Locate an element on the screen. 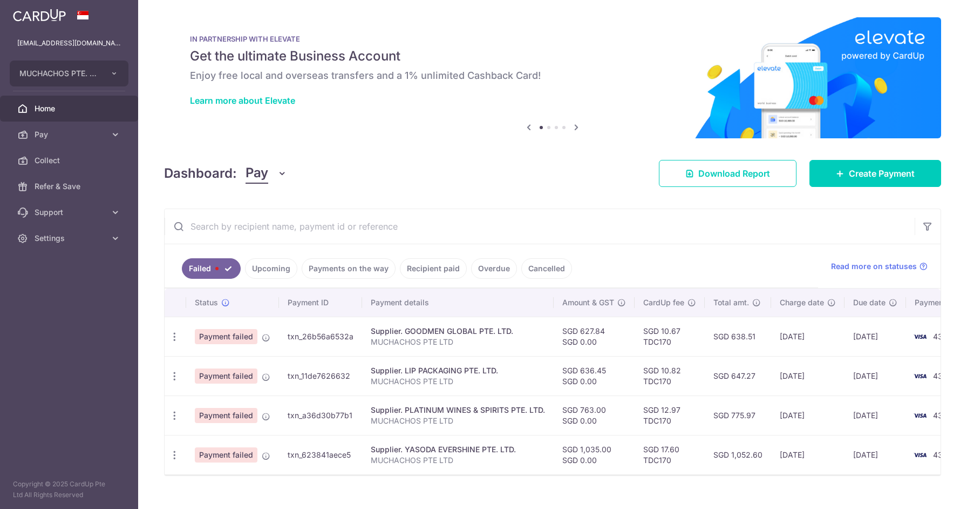 This screenshot has height=509, width=967. img: Renovation banner is located at coordinates (553, 78).